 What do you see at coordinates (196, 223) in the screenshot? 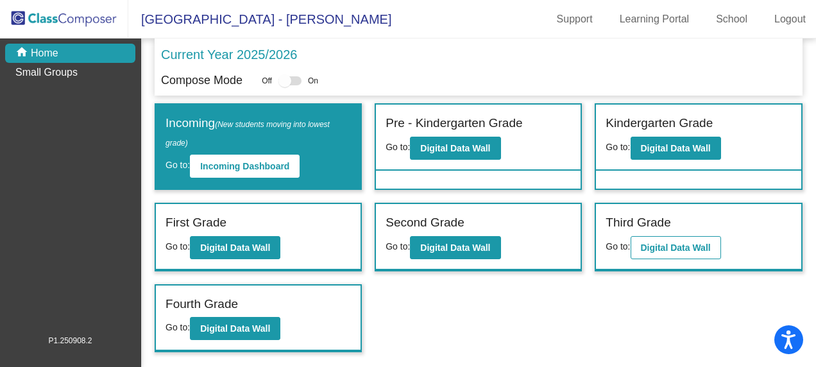
I see `label: First Grade` at bounding box center [196, 223].